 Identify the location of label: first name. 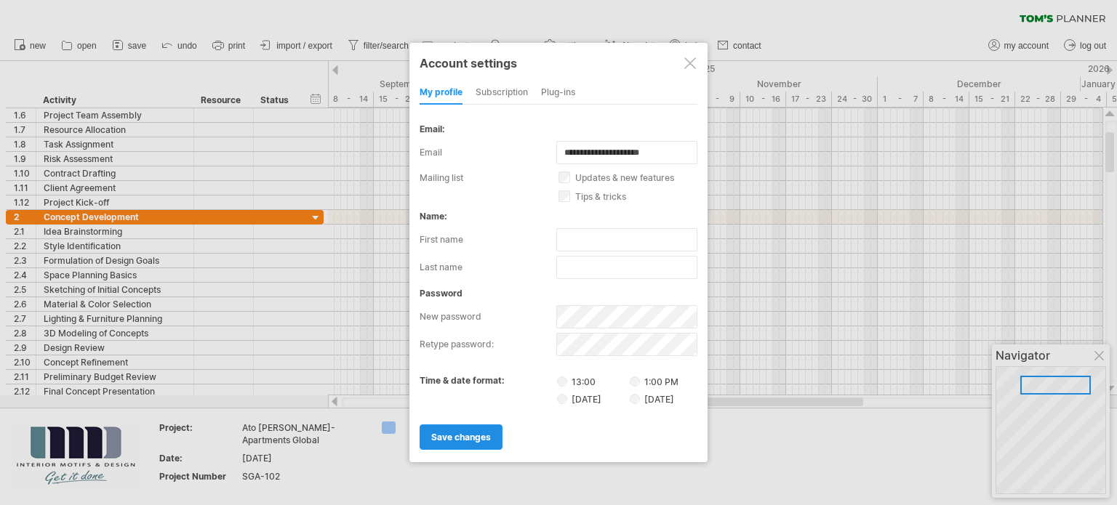
(488, 240).